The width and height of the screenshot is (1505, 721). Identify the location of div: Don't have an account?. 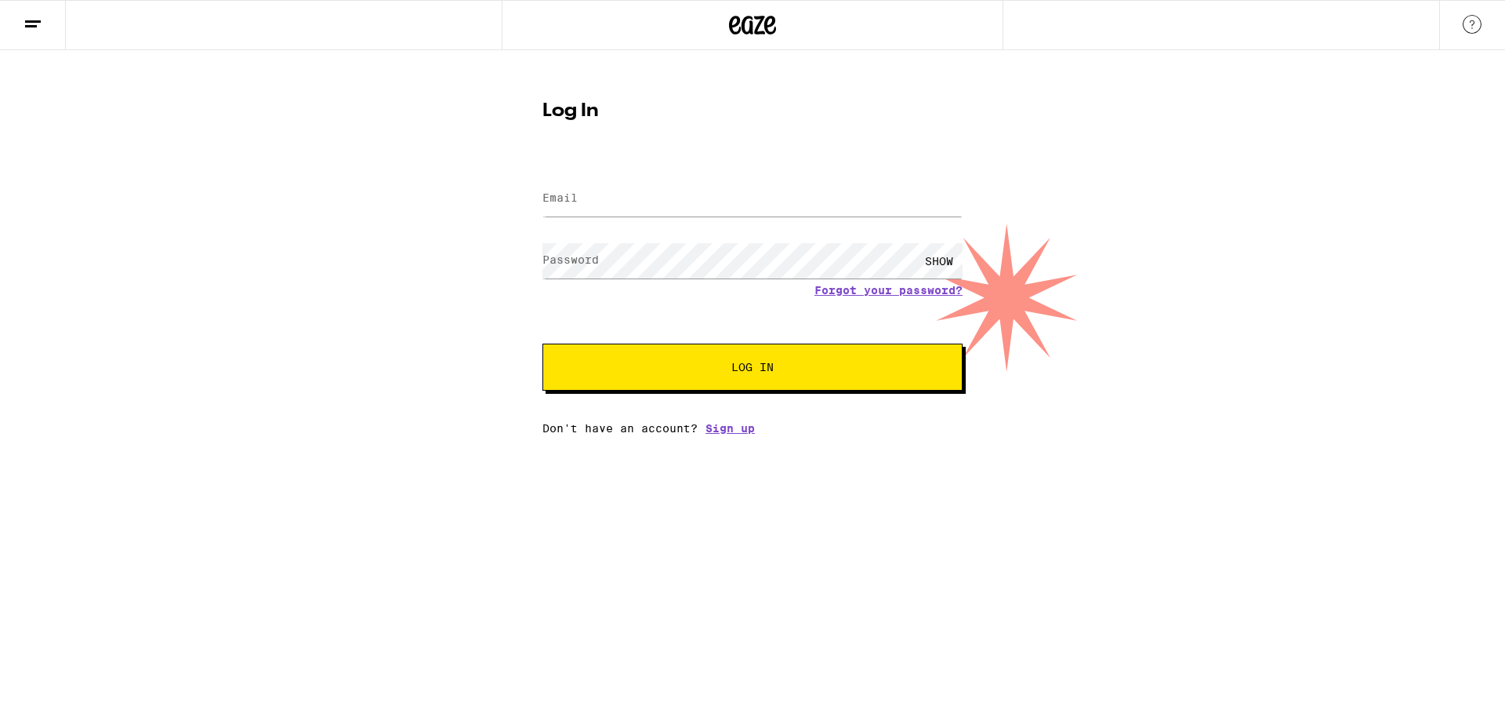
(753, 428).